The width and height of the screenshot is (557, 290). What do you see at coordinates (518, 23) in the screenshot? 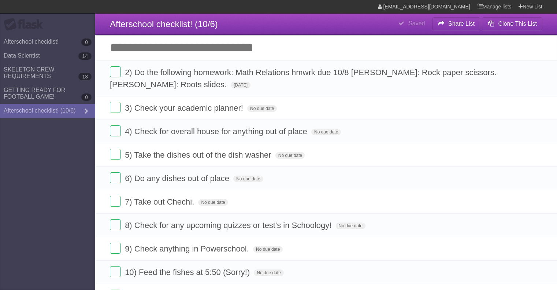
I see `b: Clone This List` at bounding box center [518, 23].